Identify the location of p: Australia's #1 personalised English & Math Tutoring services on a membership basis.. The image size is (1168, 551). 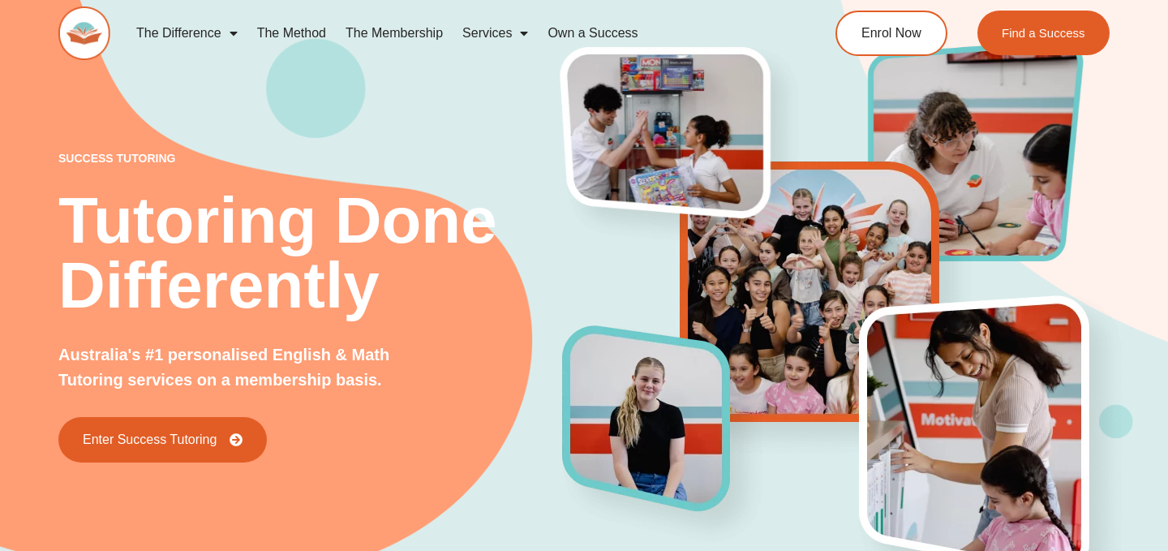
(243, 368).